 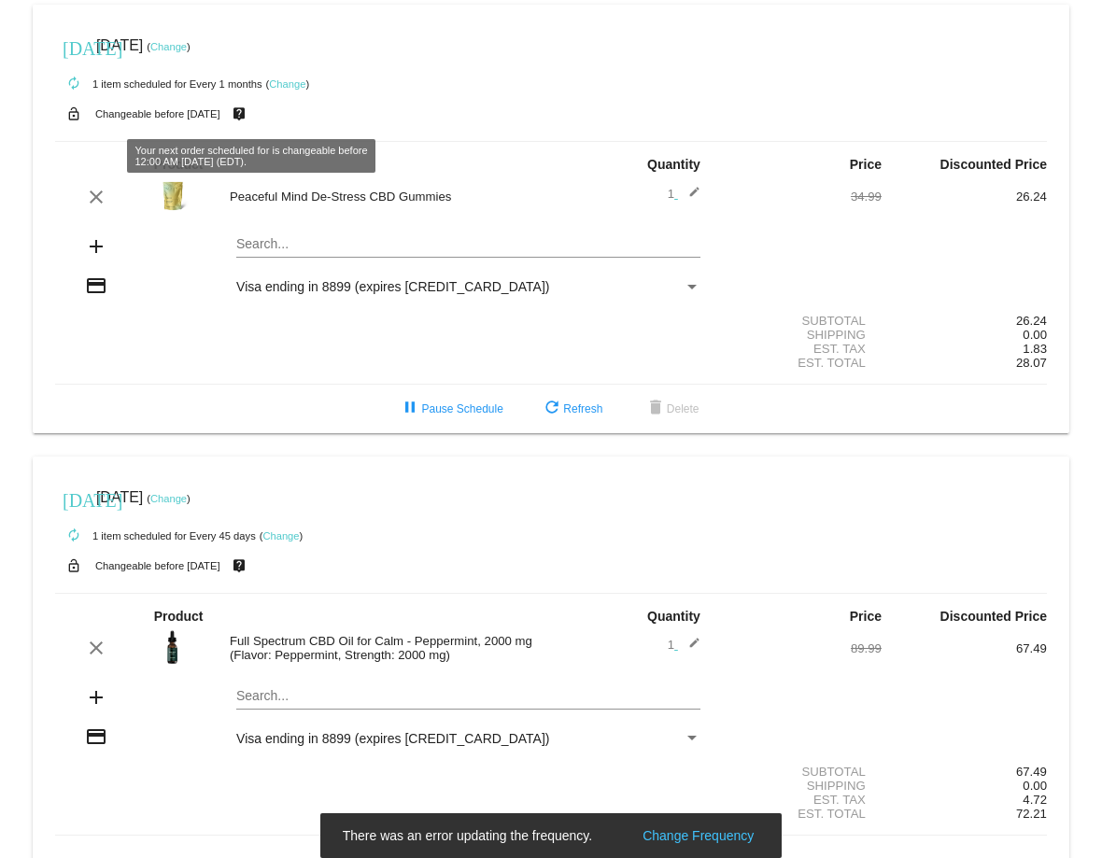 What do you see at coordinates (450, 409) in the screenshot?
I see `span: Pause Schedule` at bounding box center [450, 409].